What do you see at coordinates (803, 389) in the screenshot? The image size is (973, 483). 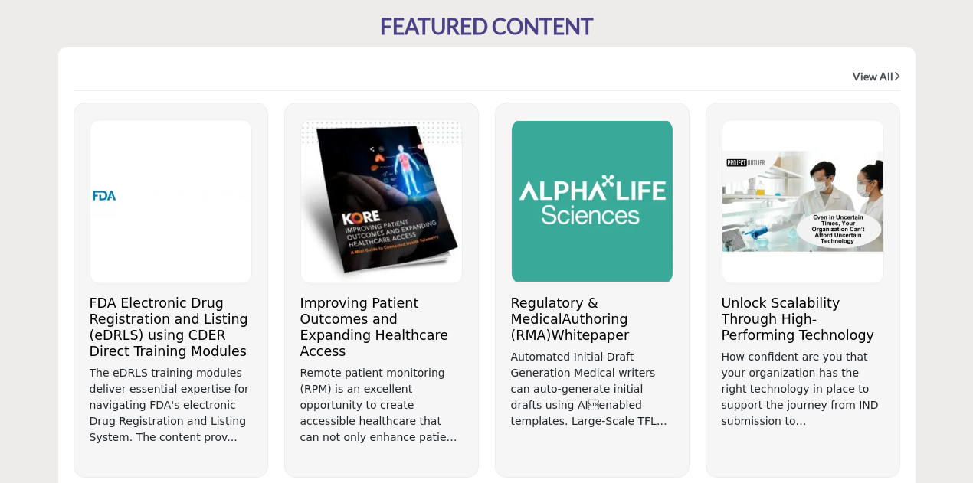 I see `p: How confident are you that your organization has the right technology in place to support the jou...` at bounding box center [803, 389].